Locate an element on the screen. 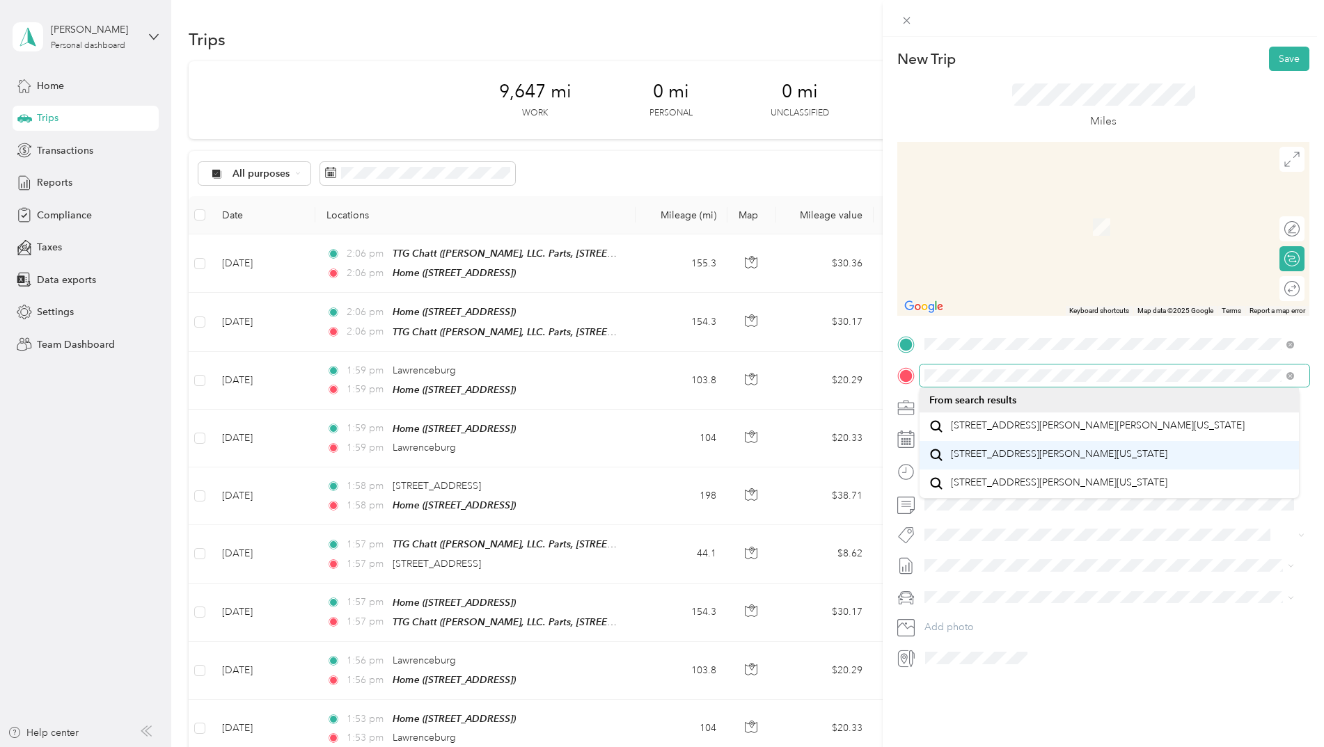 The width and height of the screenshot is (1324, 747). p: New Trip is located at coordinates (926, 59).